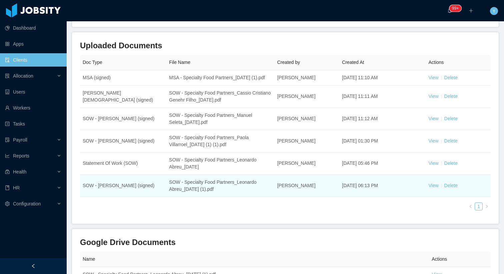  I want to click on i: icon: book, so click(7, 188).